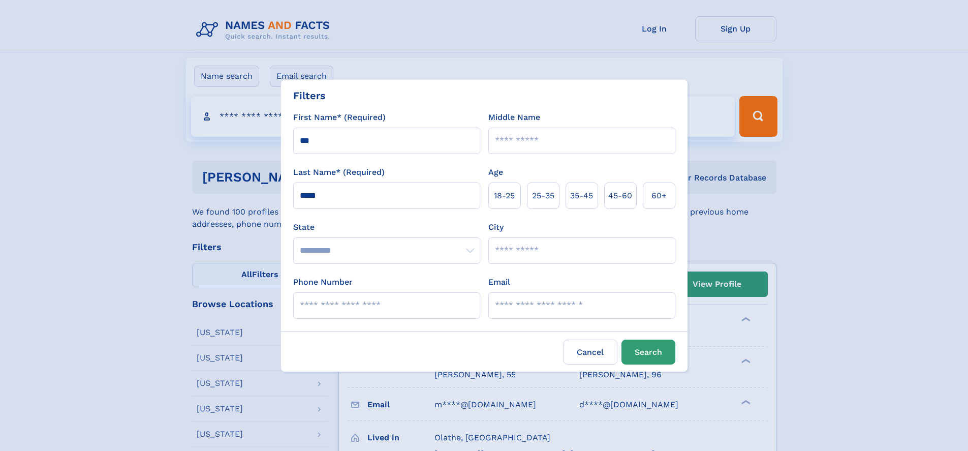  Describe the element at coordinates (504, 196) in the screenshot. I see `span: 18‑25` at that location.